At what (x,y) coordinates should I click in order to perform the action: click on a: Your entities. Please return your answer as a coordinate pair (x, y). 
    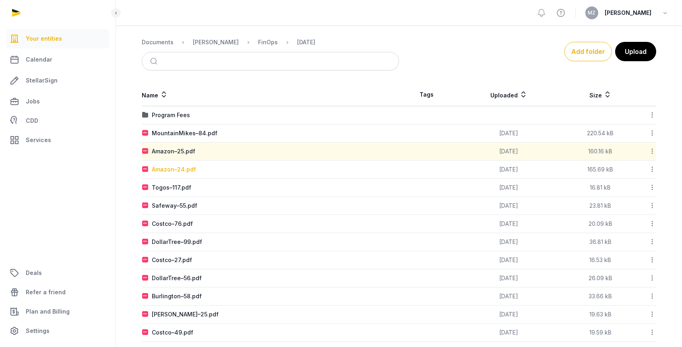
    Looking at the image, I should click on (58, 39).